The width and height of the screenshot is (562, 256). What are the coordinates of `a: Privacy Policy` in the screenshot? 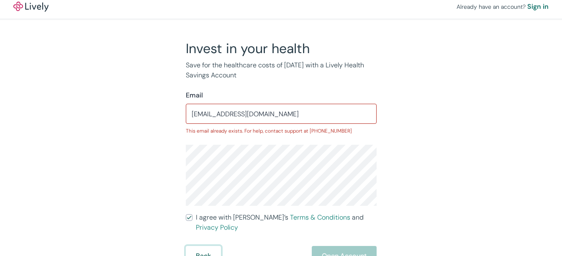 It's located at (217, 227).